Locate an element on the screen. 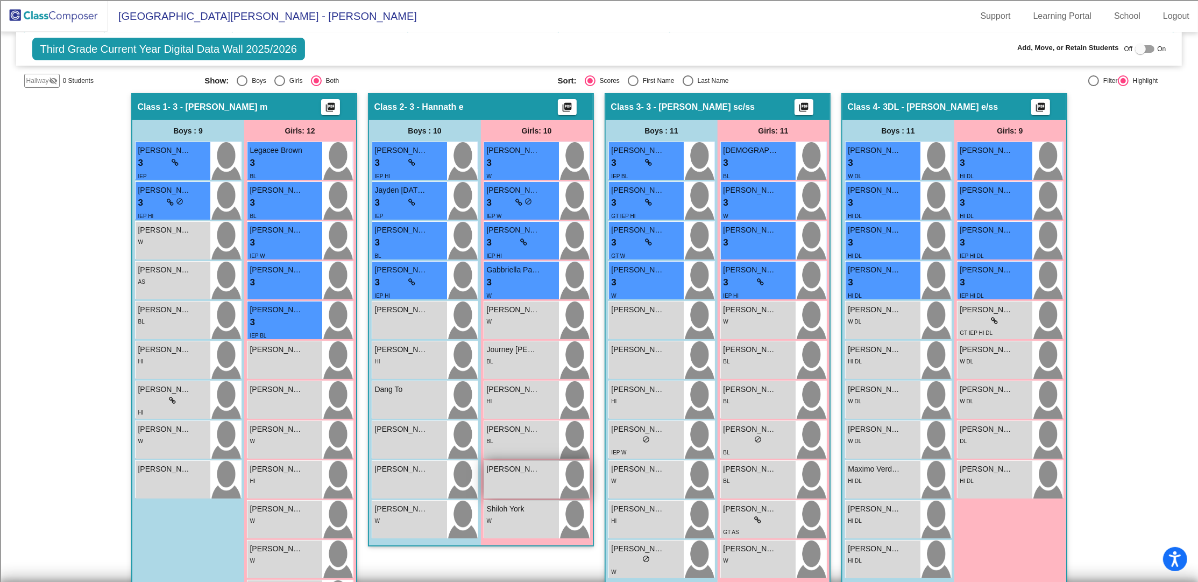 The height and width of the screenshot is (582, 1198). div: Girls: 10 is located at coordinates (537, 131).